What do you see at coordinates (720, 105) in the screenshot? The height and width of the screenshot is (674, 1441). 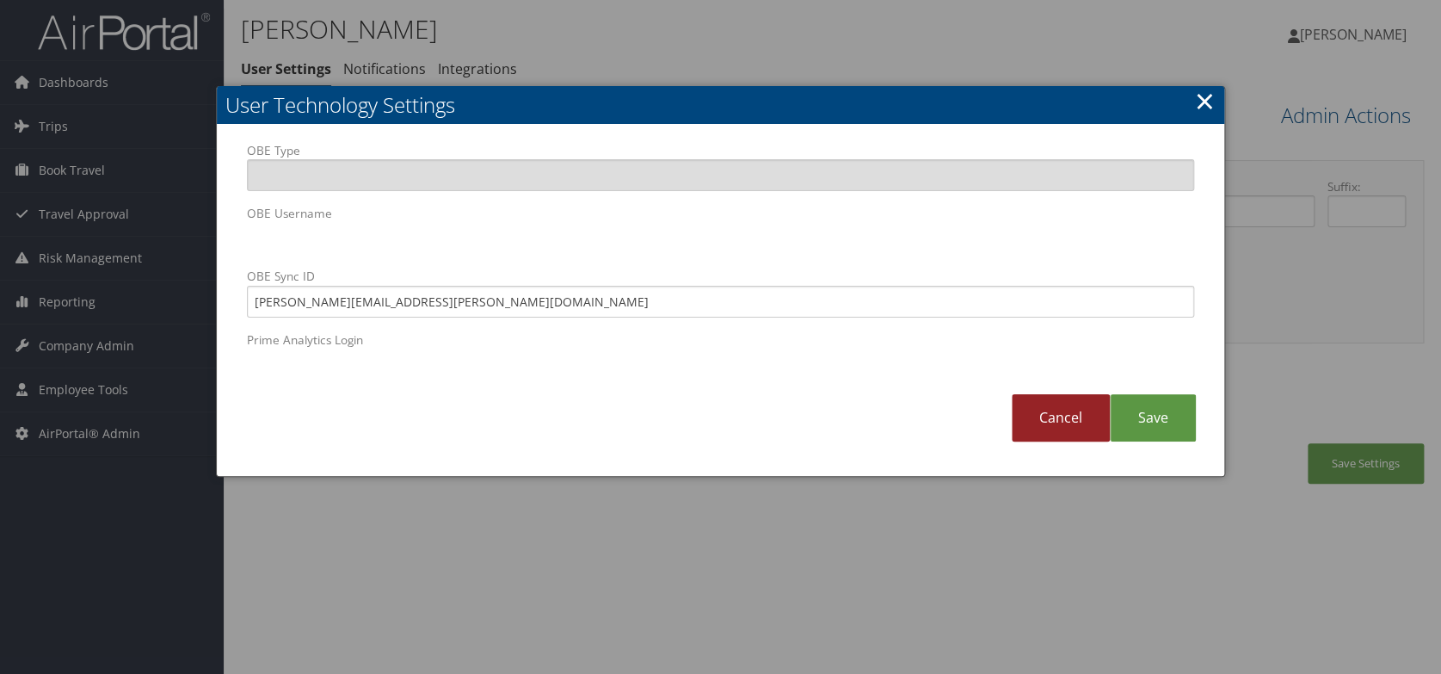 I see `h2: User Technology Settings` at bounding box center [720, 105].